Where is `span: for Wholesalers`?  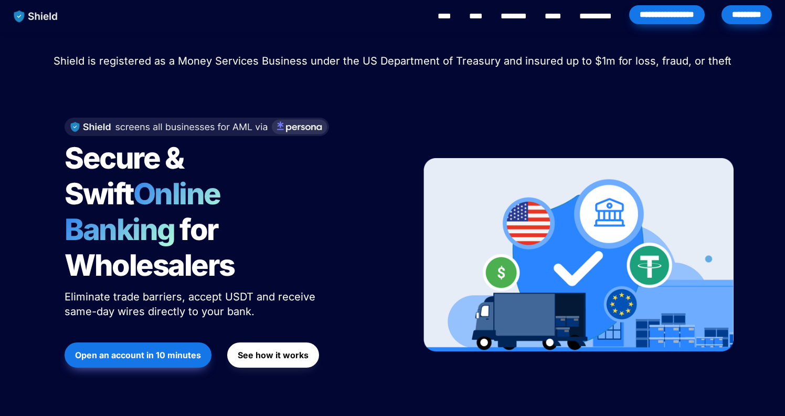 span: for Wholesalers is located at coordinates (150, 247).